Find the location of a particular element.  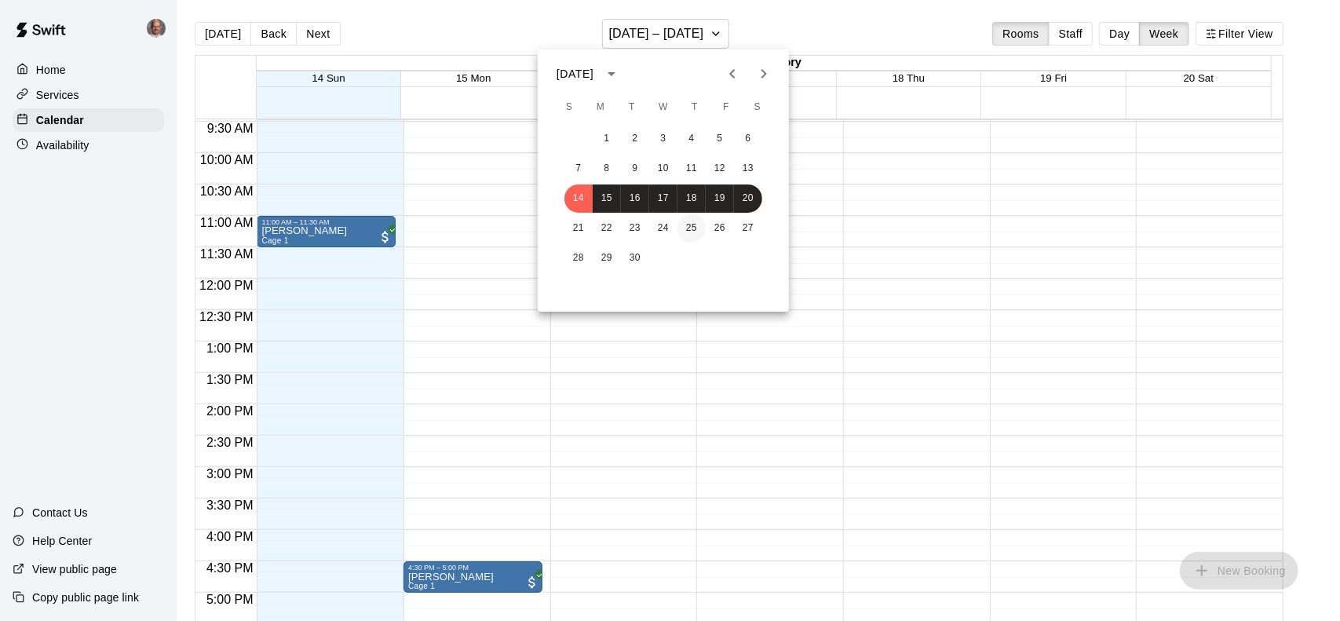

button: 17 is located at coordinates (663, 199).